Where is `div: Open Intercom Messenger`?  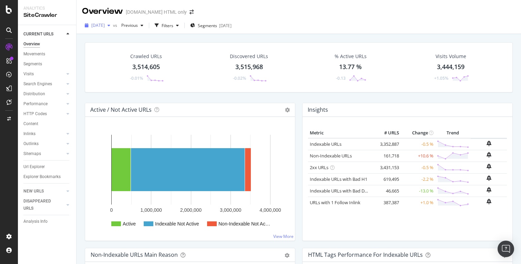 div: Open Intercom Messenger is located at coordinates (505, 249).